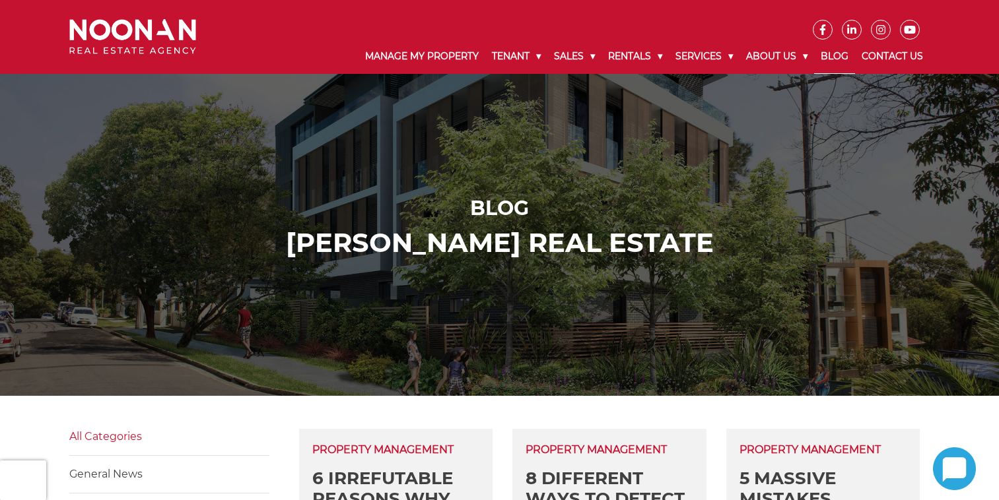  What do you see at coordinates (635, 56) in the screenshot?
I see `a: Rentals` at bounding box center [635, 56].